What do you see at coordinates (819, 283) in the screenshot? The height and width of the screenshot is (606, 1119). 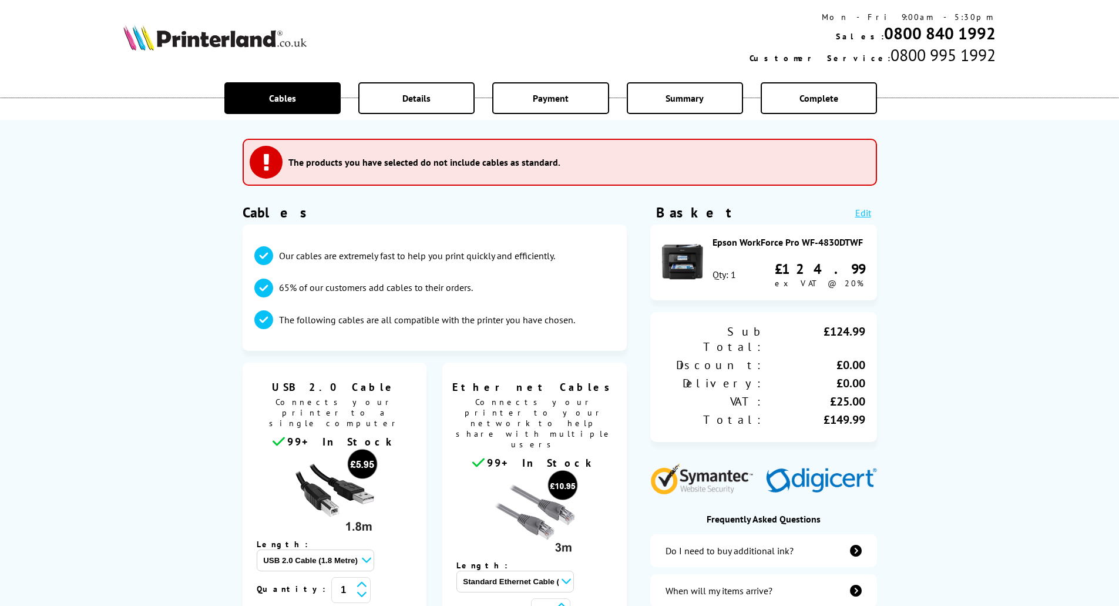 I see `span: ex VAT @ 20%` at bounding box center [819, 283].